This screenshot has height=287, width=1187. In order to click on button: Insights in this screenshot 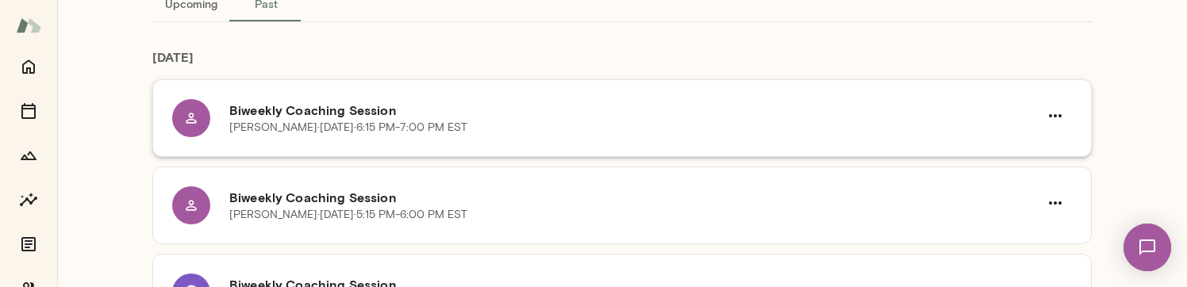, I will do `click(29, 200)`.